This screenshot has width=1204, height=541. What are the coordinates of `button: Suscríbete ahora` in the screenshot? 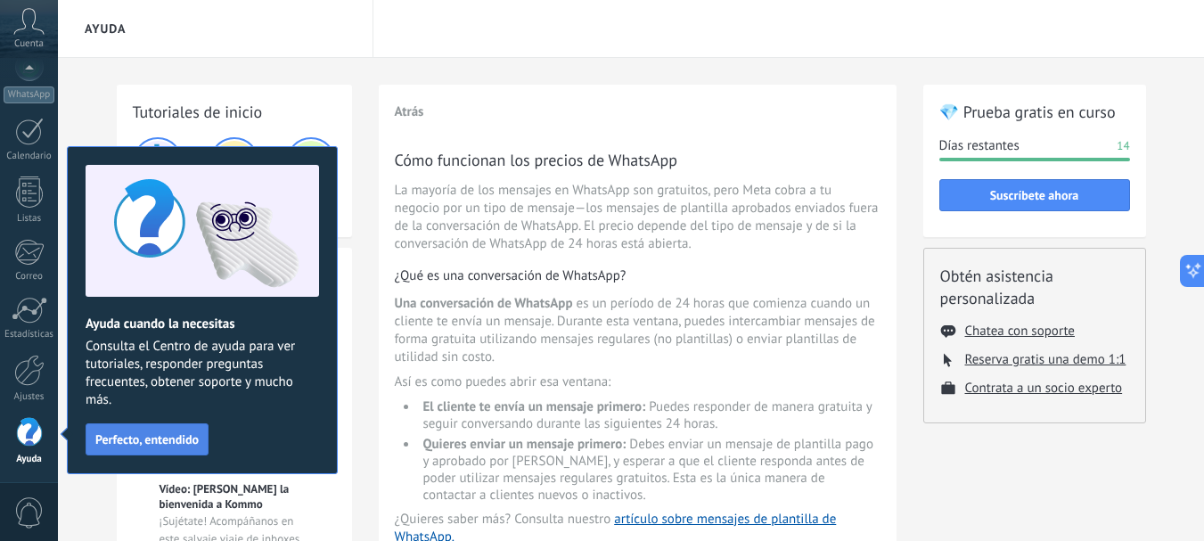 It's located at (1035, 195).